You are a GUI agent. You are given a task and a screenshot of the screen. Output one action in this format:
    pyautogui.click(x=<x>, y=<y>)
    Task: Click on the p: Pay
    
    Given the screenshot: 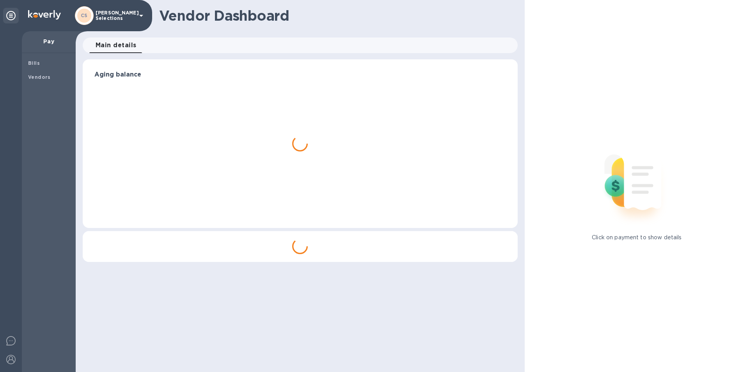 What is the action you would take?
    pyautogui.click(x=49, y=41)
    